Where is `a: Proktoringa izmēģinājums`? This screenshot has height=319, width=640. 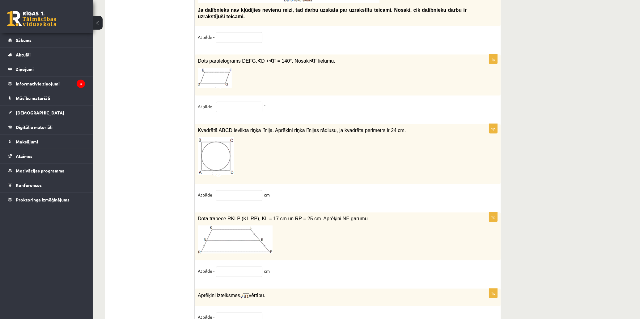 a: Proktoringa izmēģinājums is located at coordinates (46, 200).